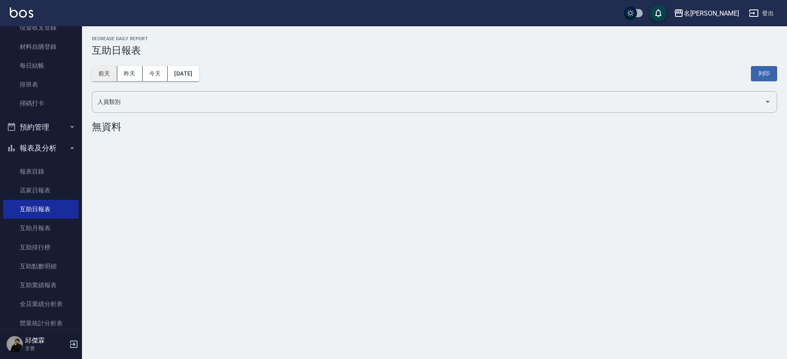 The width and height of the screenshot is (787, 359). Describe the element at coordinates (105, 73) in the screenshot. I see `button: 前天` at that location.